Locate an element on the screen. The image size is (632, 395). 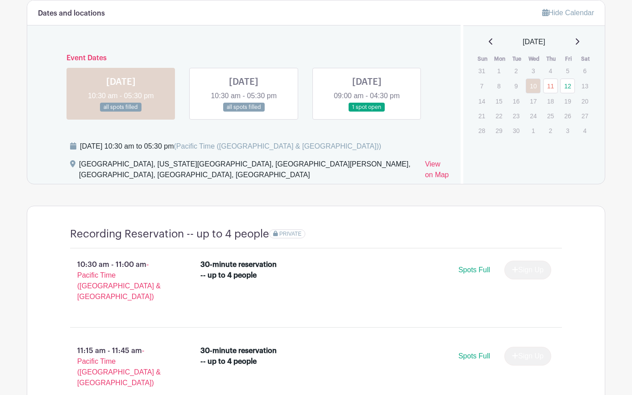
p: 31 is located at coordinates (481, 71).